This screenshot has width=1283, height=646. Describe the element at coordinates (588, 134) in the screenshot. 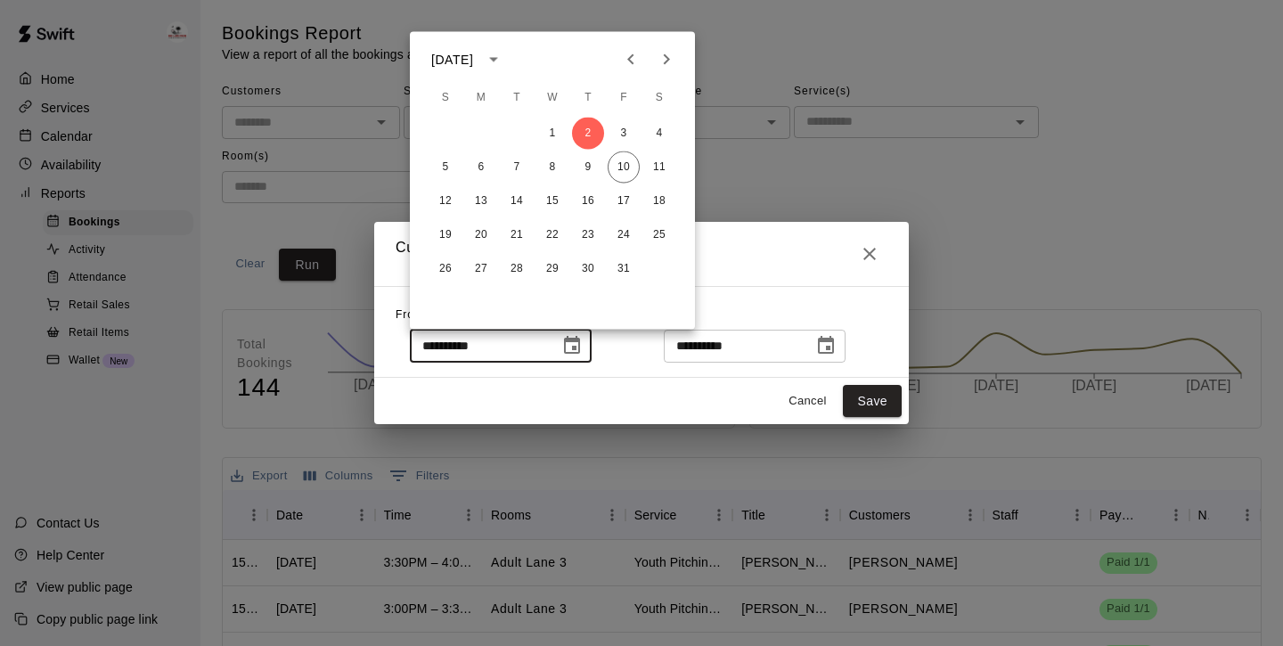

I see `button: 2` at that location.